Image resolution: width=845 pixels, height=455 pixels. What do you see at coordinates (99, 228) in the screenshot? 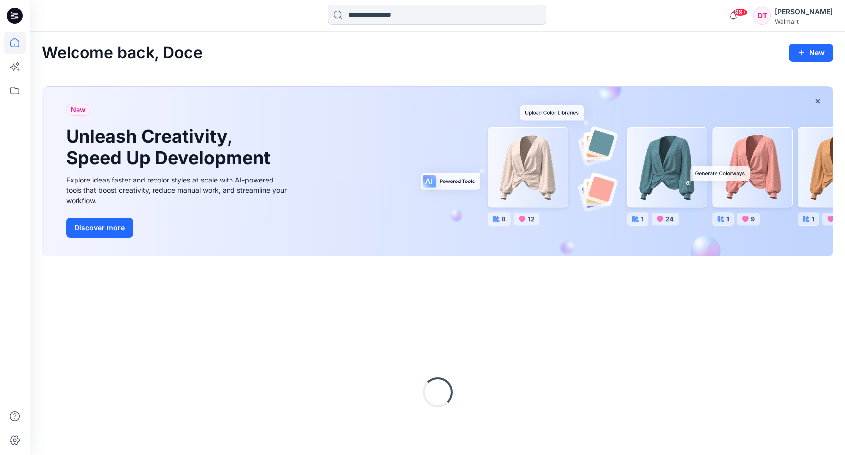
I see `button: Discover more` at bounding box center [99, 228].